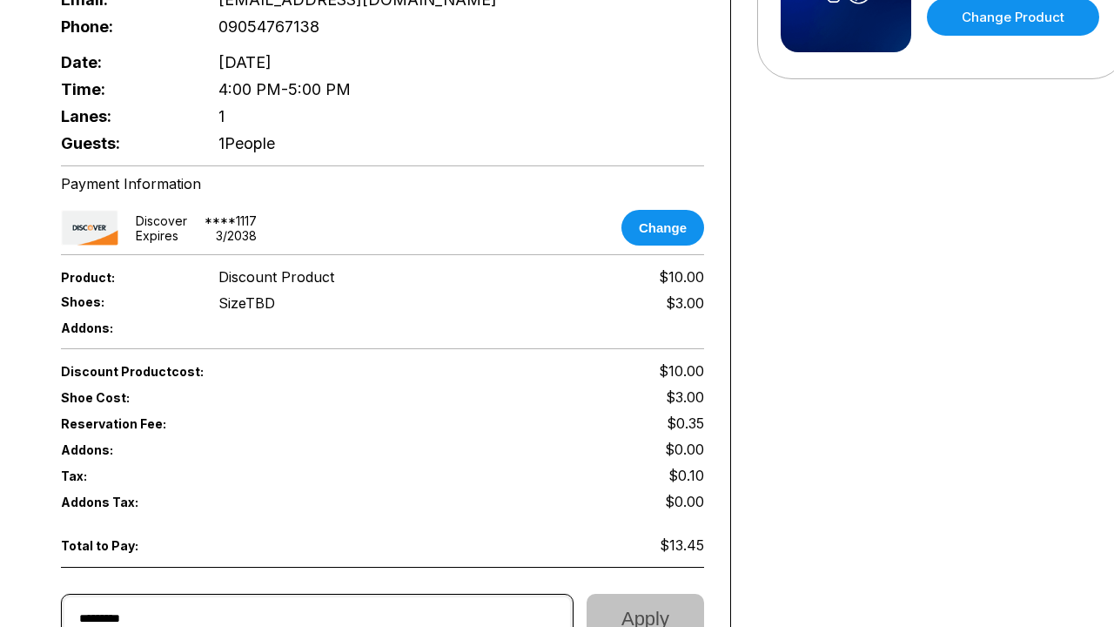  I want to click on span: Discount Product cost:, so click(222, 371).